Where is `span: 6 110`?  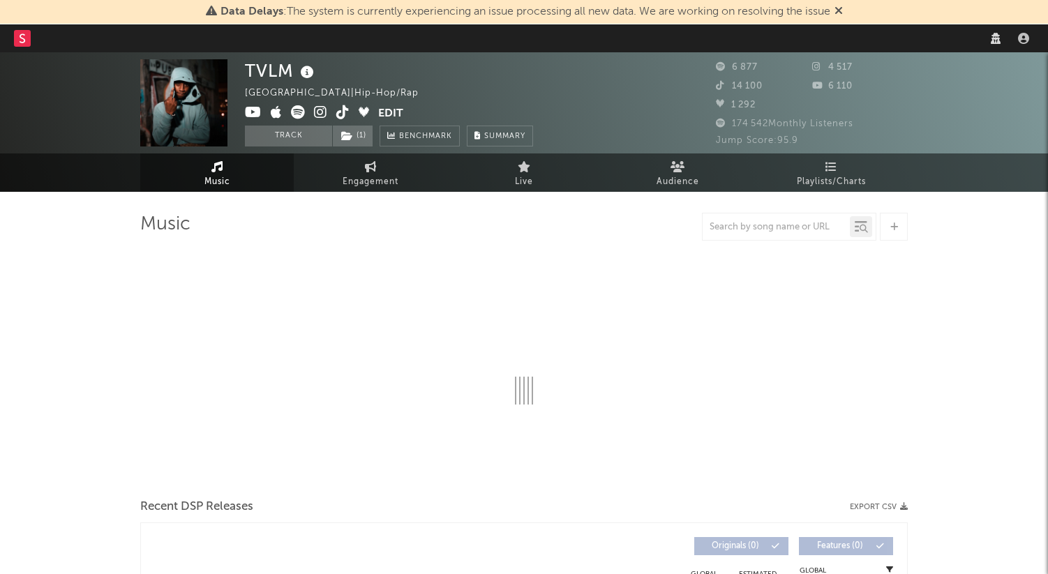 span: 6 110 is located at coordinates (832, 86).